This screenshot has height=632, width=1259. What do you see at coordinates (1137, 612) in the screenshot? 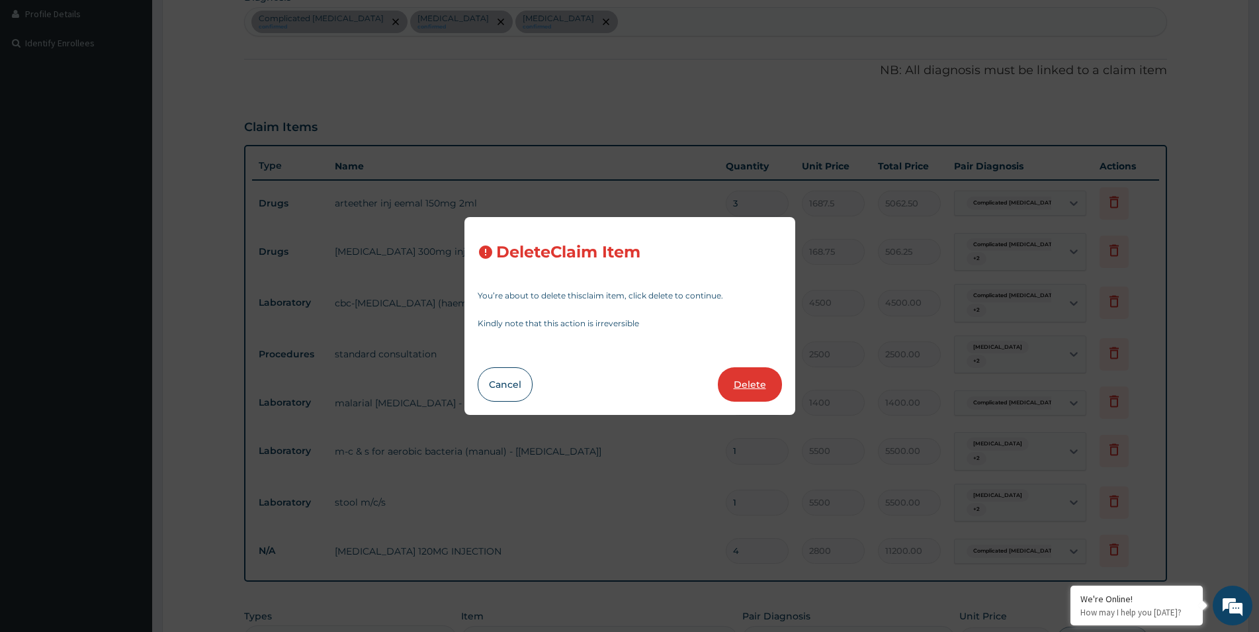
I see `p: How may I help you today?` at bounding box center [1137, 612].